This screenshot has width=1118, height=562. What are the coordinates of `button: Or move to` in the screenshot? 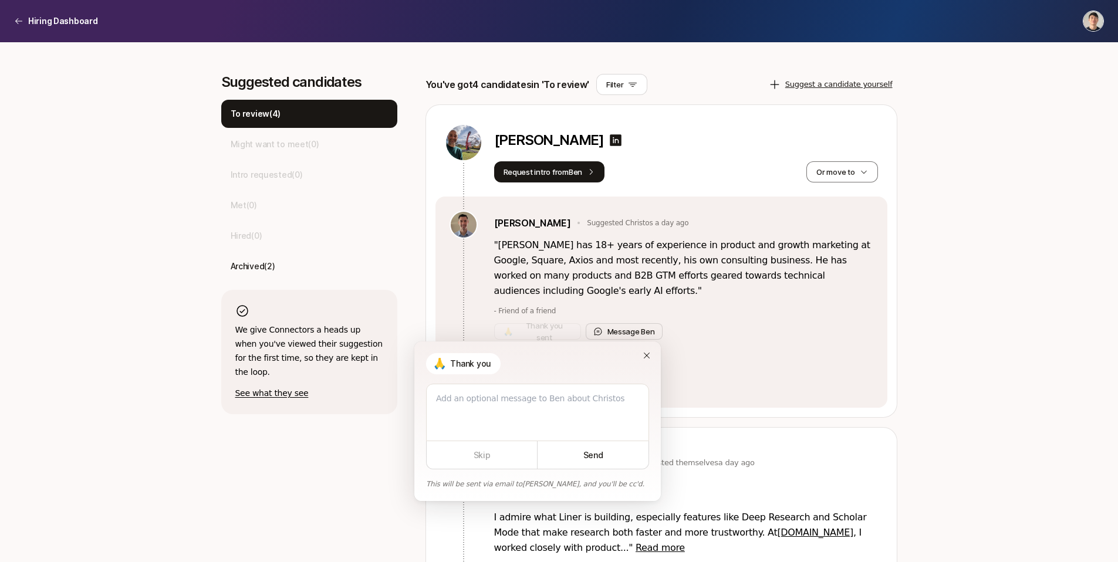 It's located at (841, 172).